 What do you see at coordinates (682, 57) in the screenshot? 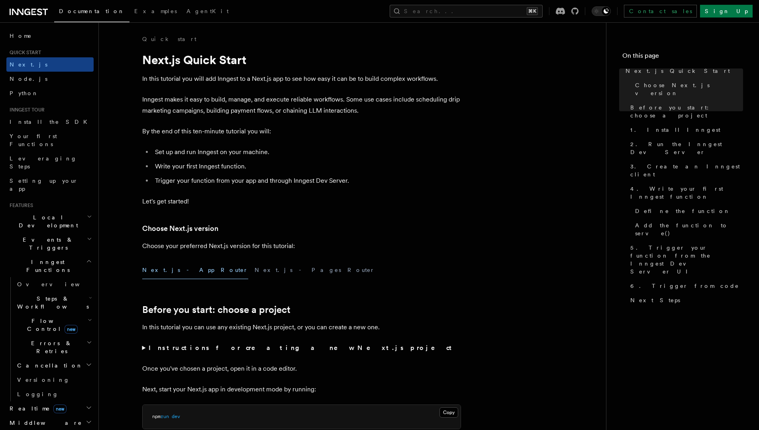
I see `h4: On this page` at bounding box center [682, 57].